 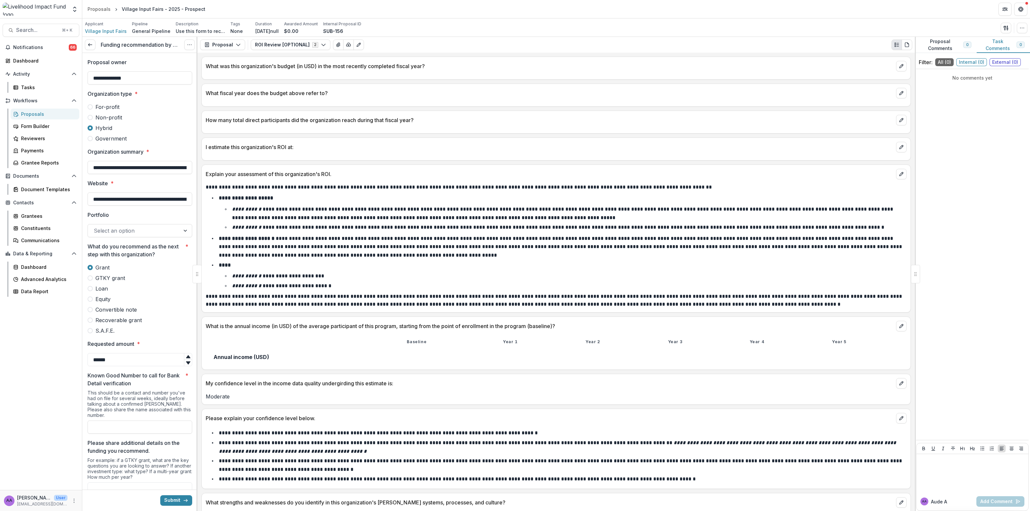 What do you see at coordinates (41, 203) in the screenshot?
I see `button: Open Contacts` at bounding box center [41, 203].